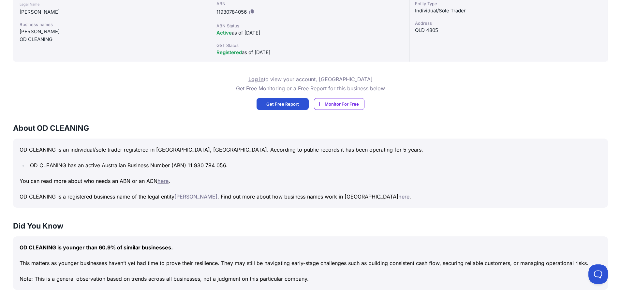 This screenshot has height=297, width=621. Describe the element at coordinates (310, 263) in the screenshot. I see `p: This matters as younger businesses haven’t yet had time to prove their resilience. They may still...` at that location.